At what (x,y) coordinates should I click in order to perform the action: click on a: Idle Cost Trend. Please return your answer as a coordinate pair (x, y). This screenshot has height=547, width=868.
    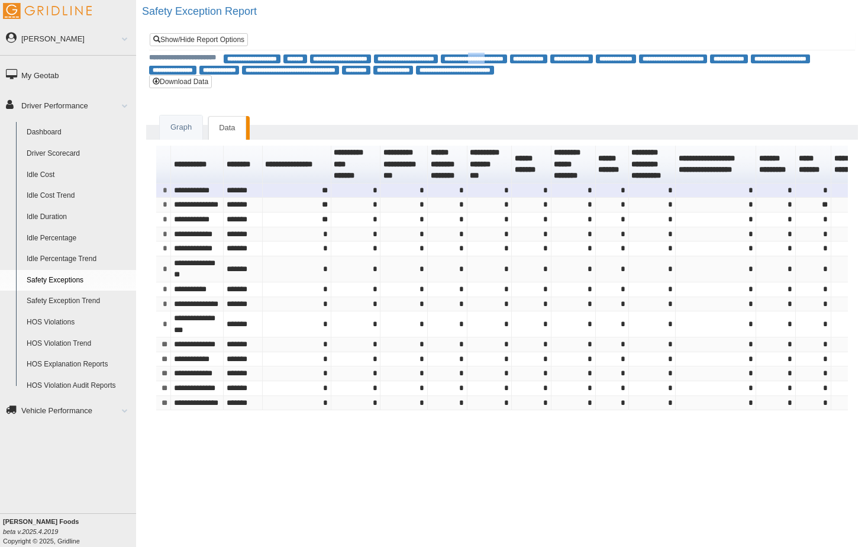
    Looking at the image, I should click on (79, 196).